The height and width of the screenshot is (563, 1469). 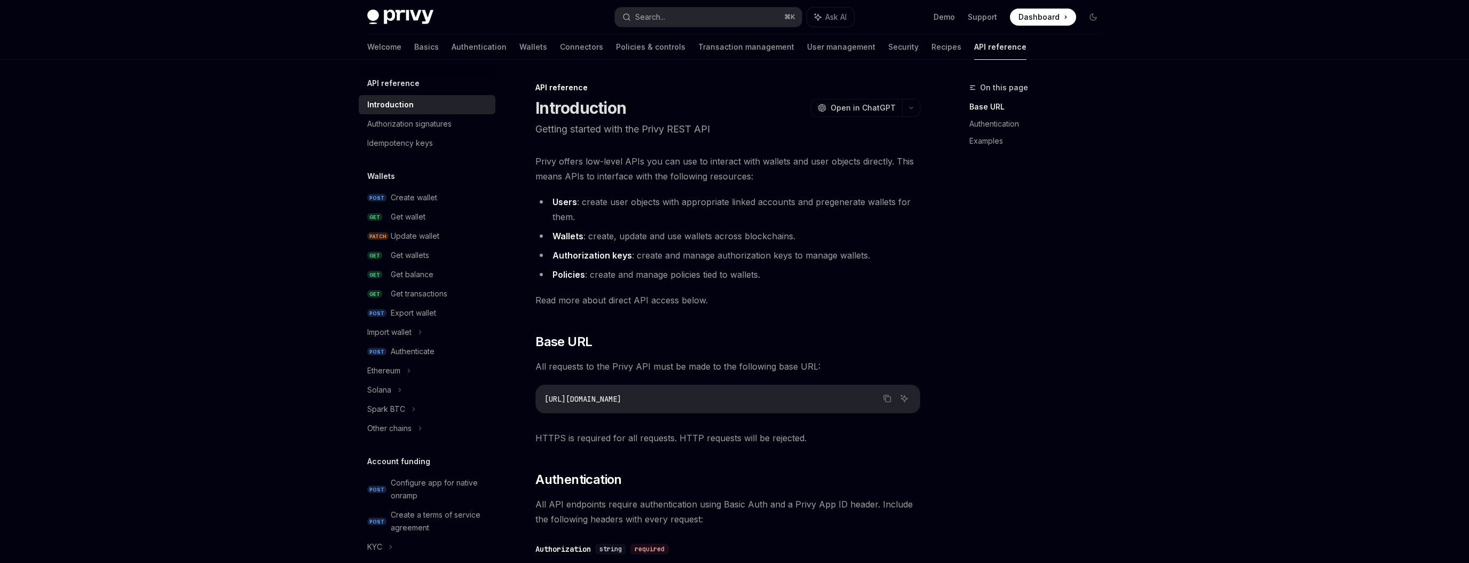 What do you see at coordinates (836, 17) in the screenshot?
I see `span: Ask AI` at bounding box center [836, 17].